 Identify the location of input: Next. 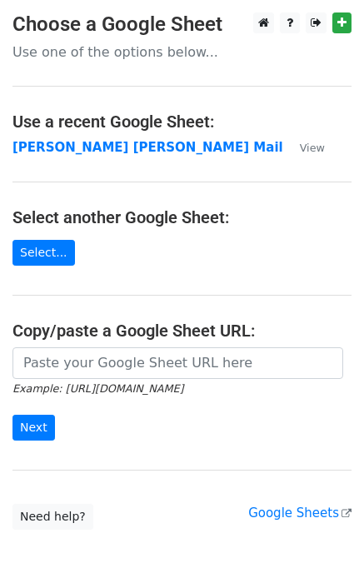
(33, 427).